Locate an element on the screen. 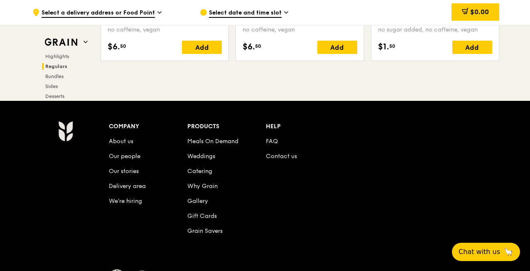  div: Products is located at coordinates (227, 127).